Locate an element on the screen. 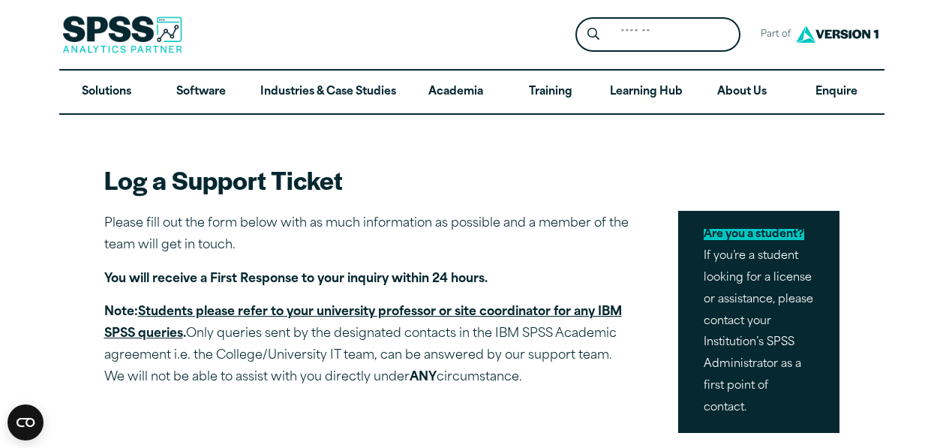 The image size is (943, 448). img: SPSS Analytics Partner is located at coordinates (122, 35).